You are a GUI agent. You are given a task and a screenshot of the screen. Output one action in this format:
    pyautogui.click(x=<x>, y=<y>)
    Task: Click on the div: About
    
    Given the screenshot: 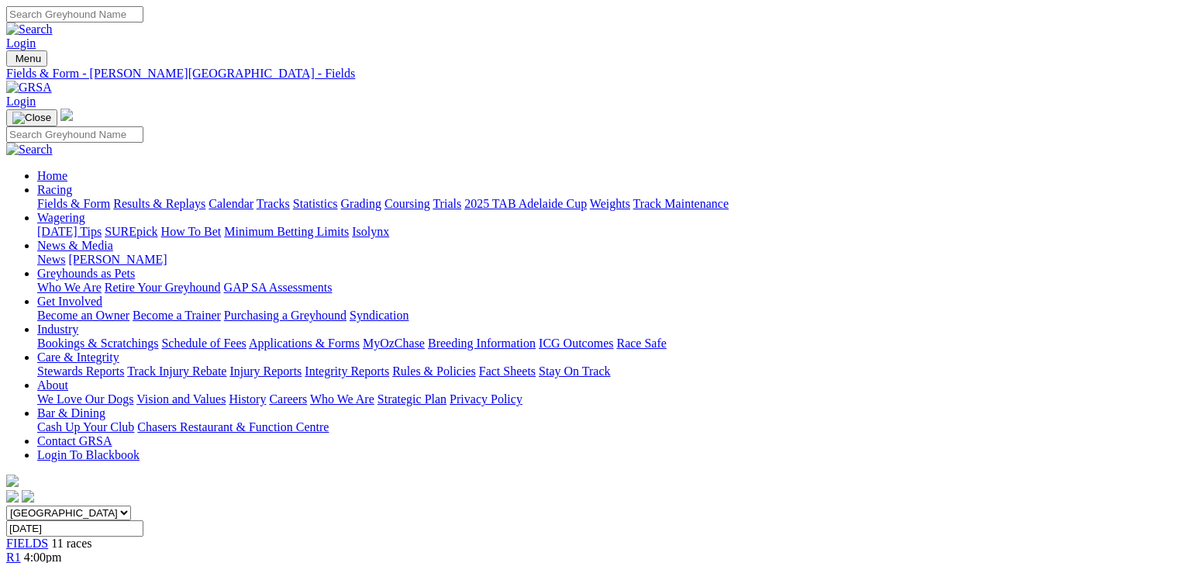 What is the action you would take?
    pyautogui.click(x=604, y=399)
    